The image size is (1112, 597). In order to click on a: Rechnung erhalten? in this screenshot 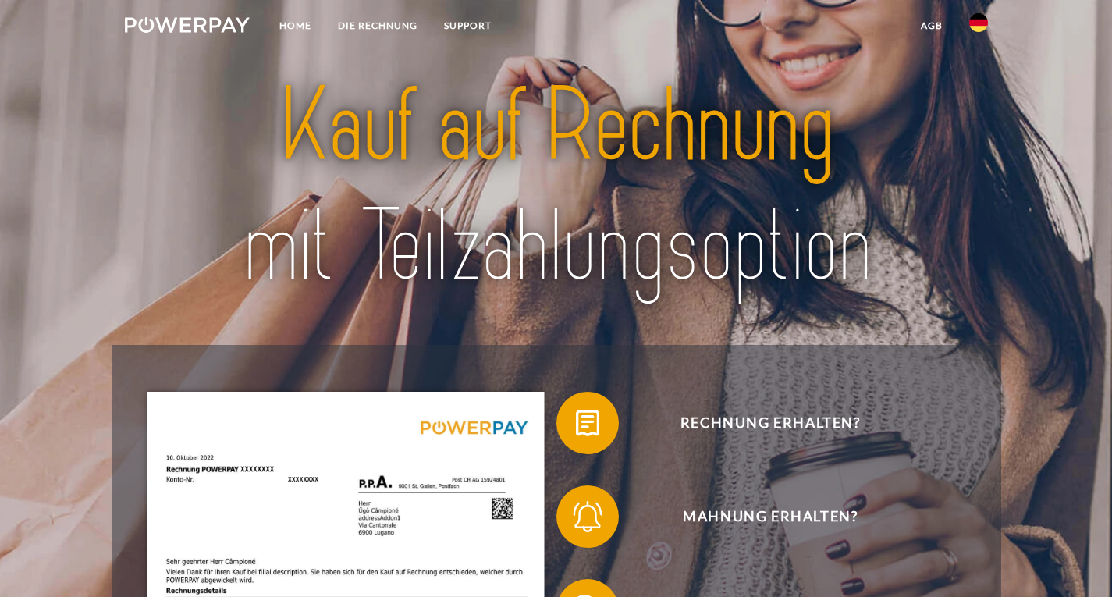, I will do `click(759, 423)`.